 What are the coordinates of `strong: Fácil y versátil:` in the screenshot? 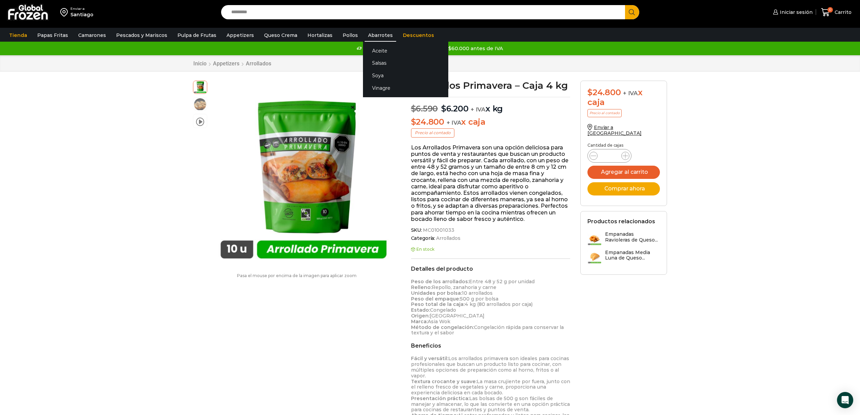 It's located at (430, 358).